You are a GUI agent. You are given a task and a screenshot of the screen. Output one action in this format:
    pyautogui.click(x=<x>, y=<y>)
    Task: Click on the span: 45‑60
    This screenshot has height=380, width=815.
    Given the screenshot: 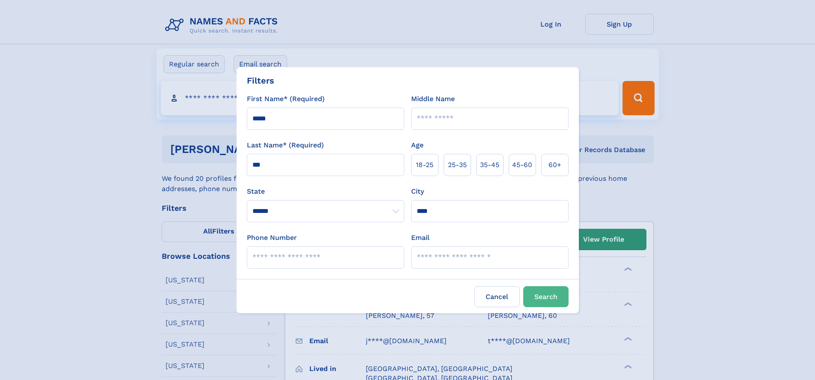 What is the action you would take?
    pyautogui.click(x=522, y=165)
    